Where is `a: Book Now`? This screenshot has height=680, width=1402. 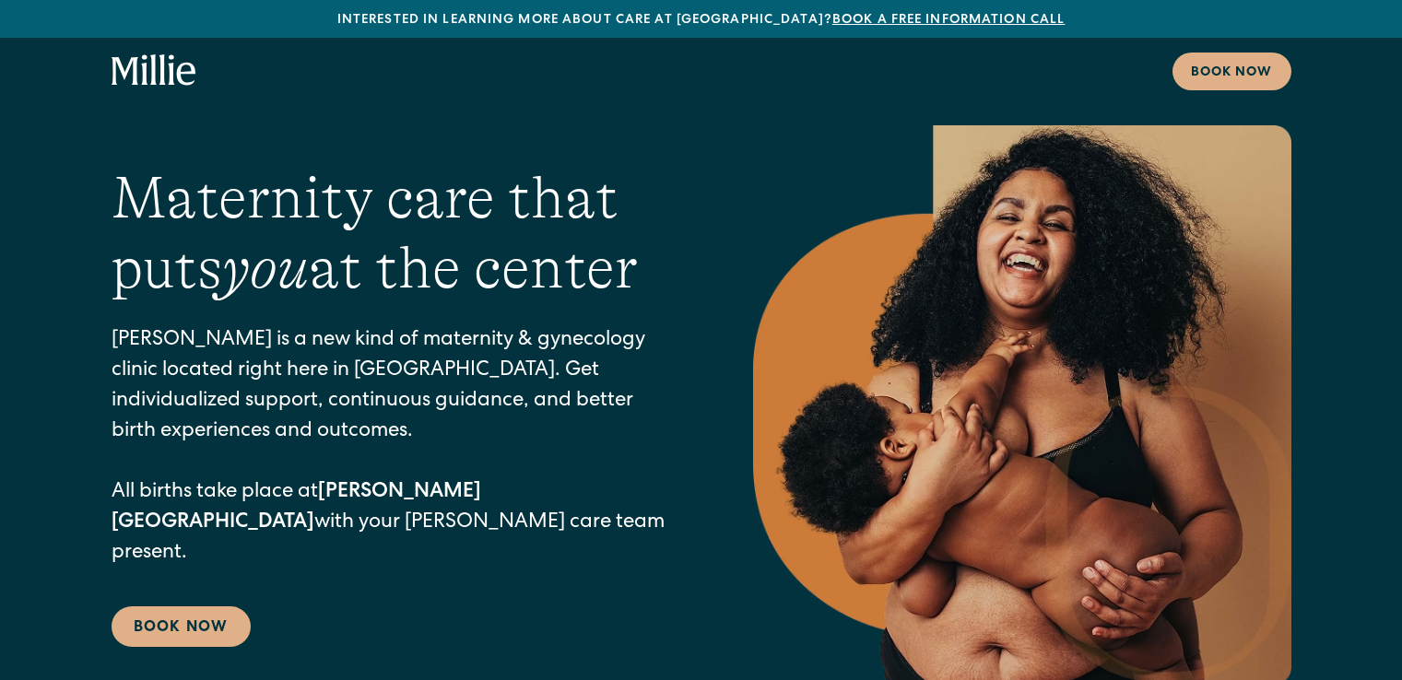
a: Book Now is located at coordinates (181, 627).